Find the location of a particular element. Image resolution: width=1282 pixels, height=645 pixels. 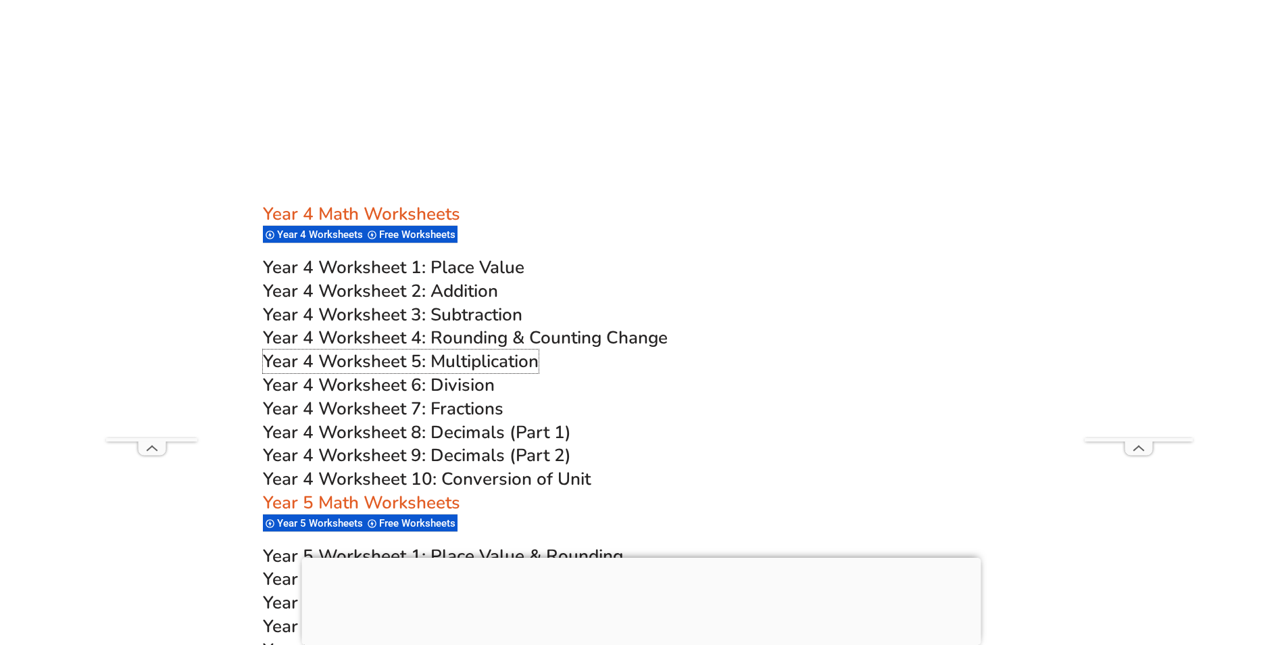

span: Year 4 Worksheet 5: Multiplication is located at coordinates (401, 361).